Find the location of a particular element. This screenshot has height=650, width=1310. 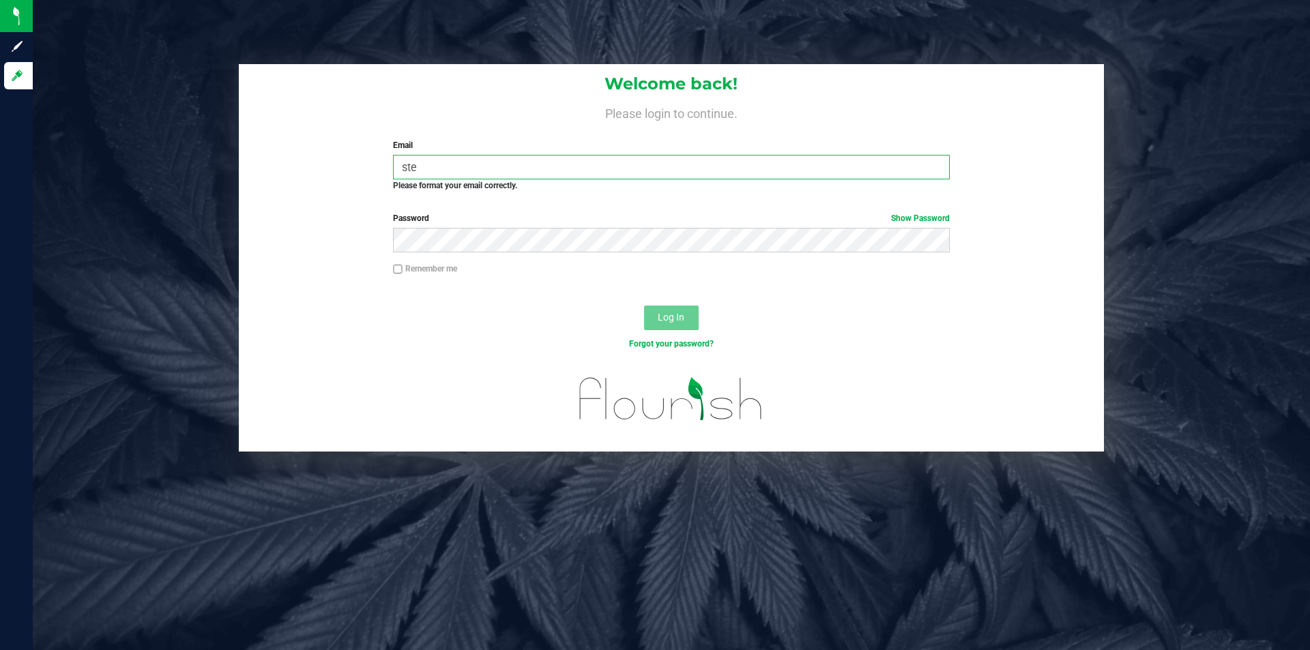

span: Password is located at coordinates (411, 218).